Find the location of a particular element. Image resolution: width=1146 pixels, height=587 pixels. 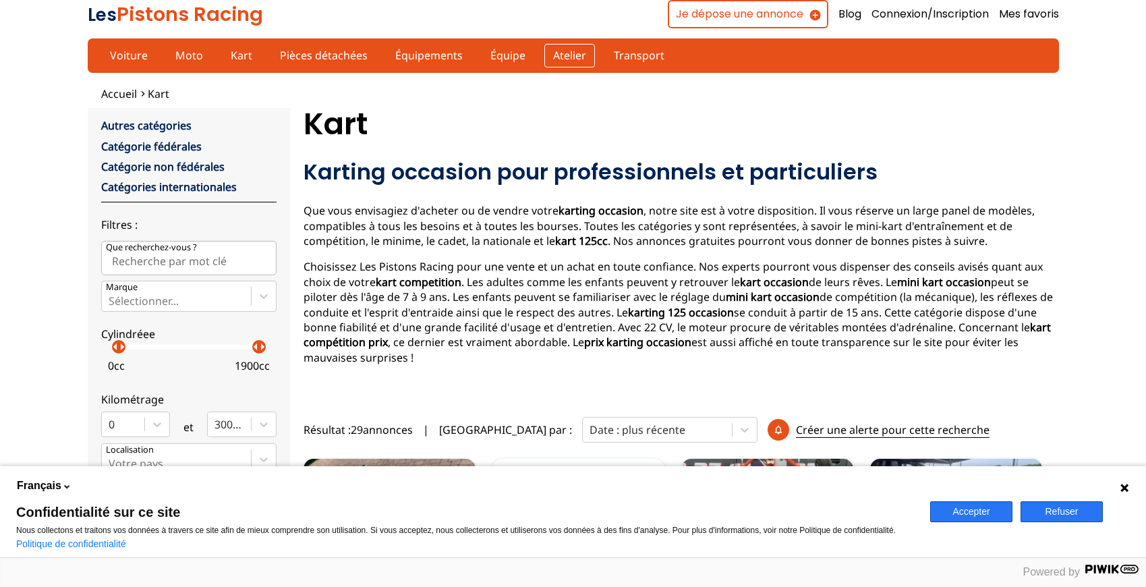

a: Voiture is located at coordinates (129, 55).